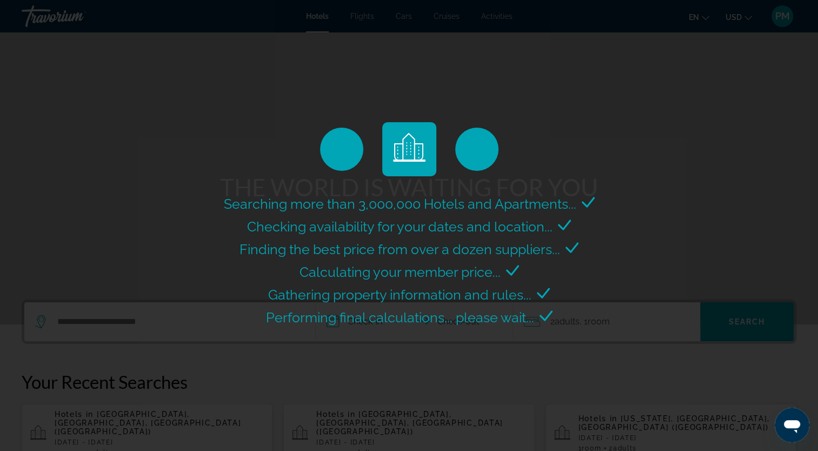  Describe the element at coordinates (399, 295) in the screenshot. I see `span: Gathering property information and rules...` at that location.